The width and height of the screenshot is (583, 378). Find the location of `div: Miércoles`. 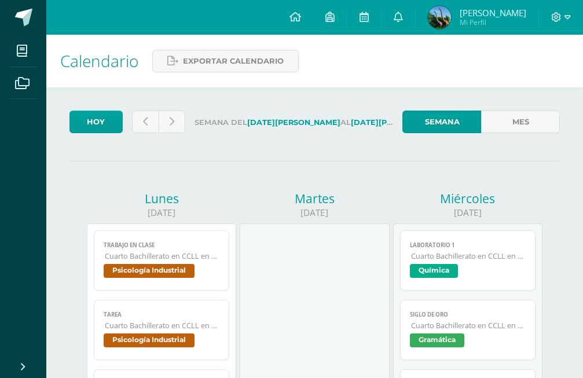

div: Miércoles is located at coordinates (468, 199).